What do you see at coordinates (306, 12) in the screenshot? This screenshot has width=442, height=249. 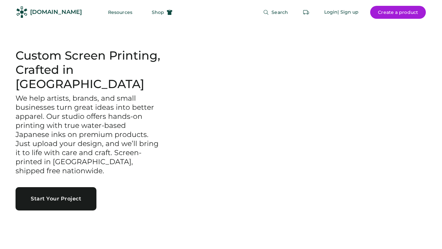 I see `button: Retrieve an order` at bounding box center [306, 12].